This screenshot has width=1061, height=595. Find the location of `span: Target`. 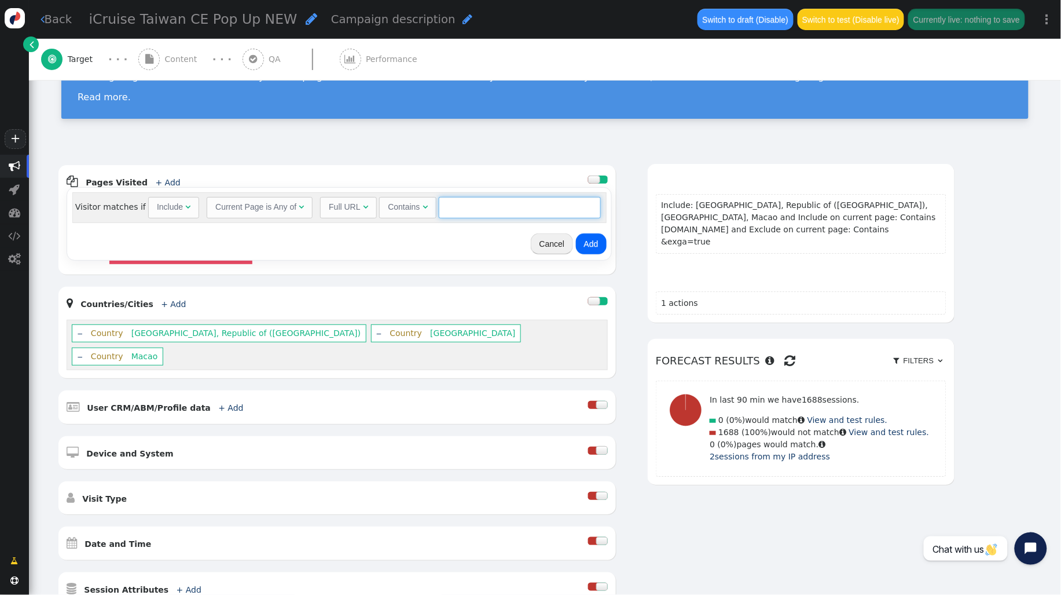

span: Target is located at coordinates (83, 59).